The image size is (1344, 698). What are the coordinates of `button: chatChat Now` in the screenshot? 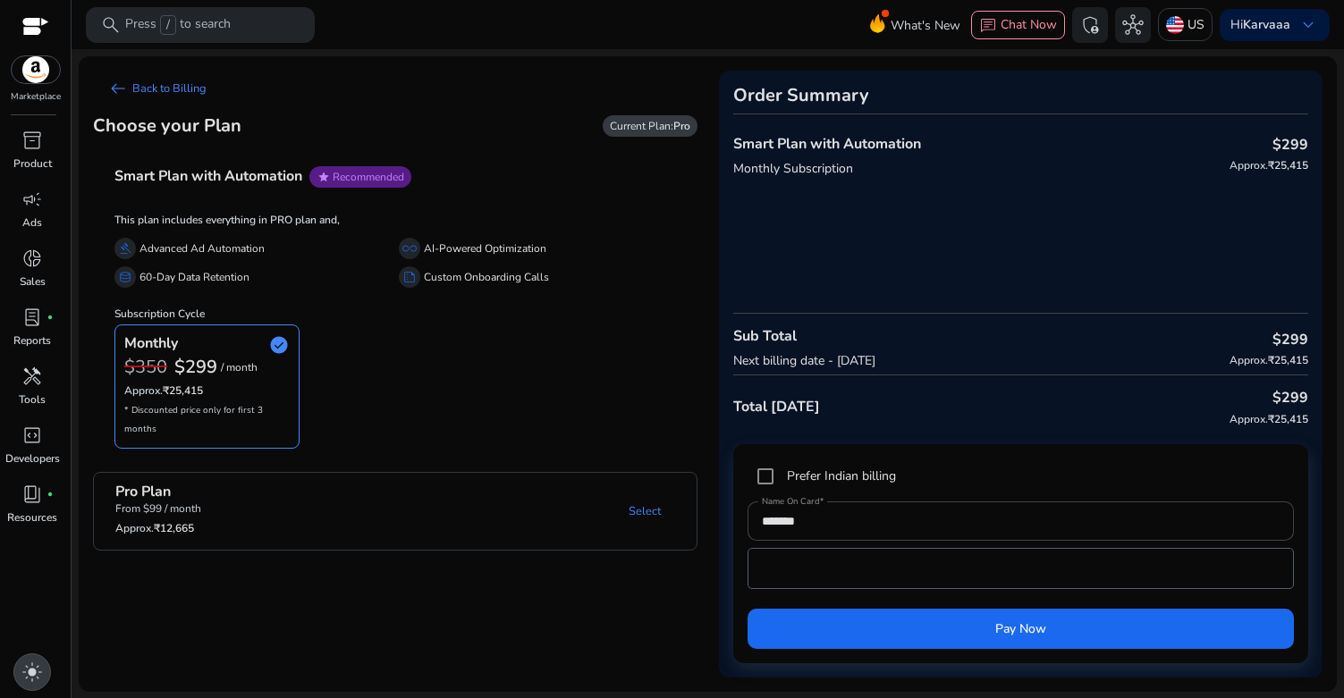 It's located at (1018, 25).